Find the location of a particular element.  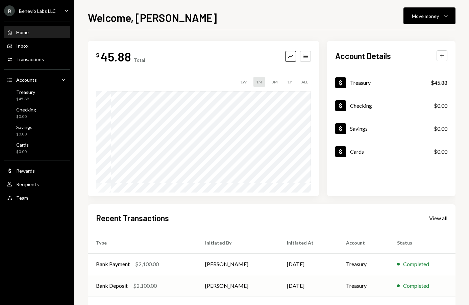

a: Accounts is located at coordinates (37, 80).